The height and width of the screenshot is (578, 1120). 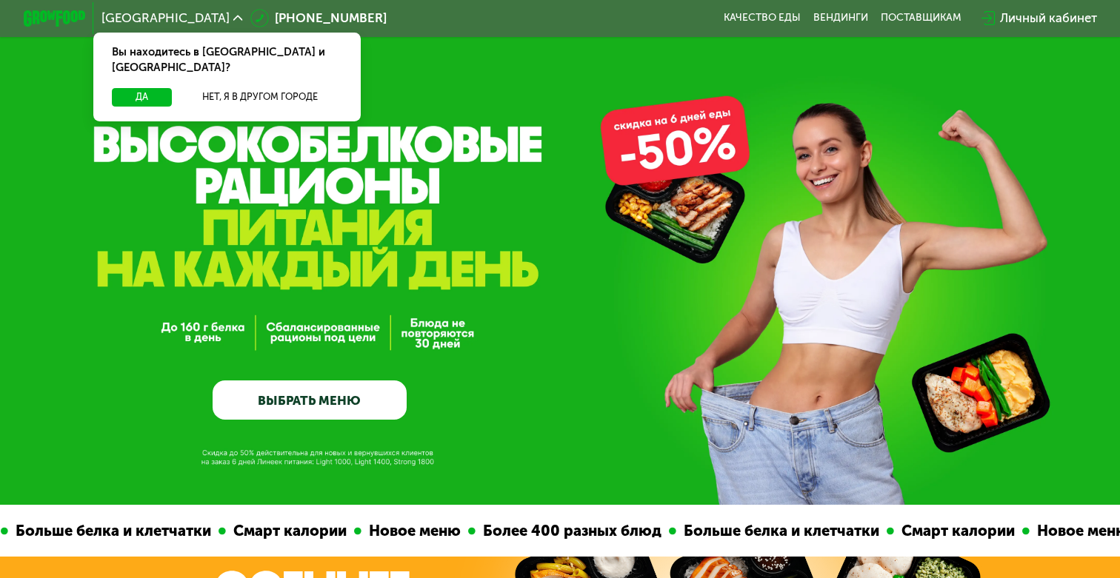 What do you see at coordinates (568, 531) in the screenshot?
I see `div: Более 400 разных блюд` at bounding box center [568, 531].